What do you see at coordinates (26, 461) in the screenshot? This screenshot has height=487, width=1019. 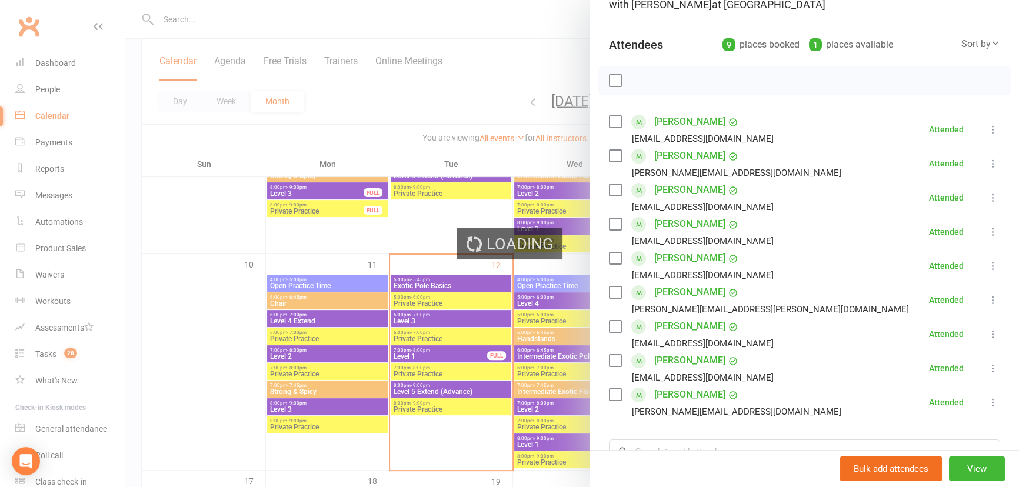 I see `div: Open Intercom Messenger` at bounding box center [26, 461].